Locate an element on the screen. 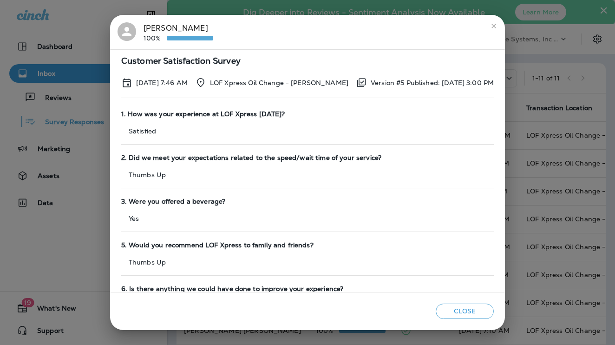 The height and width of the screenshot is (345, 615). span: Customer Satisfaction Survey is located at coordinates (308, 61).